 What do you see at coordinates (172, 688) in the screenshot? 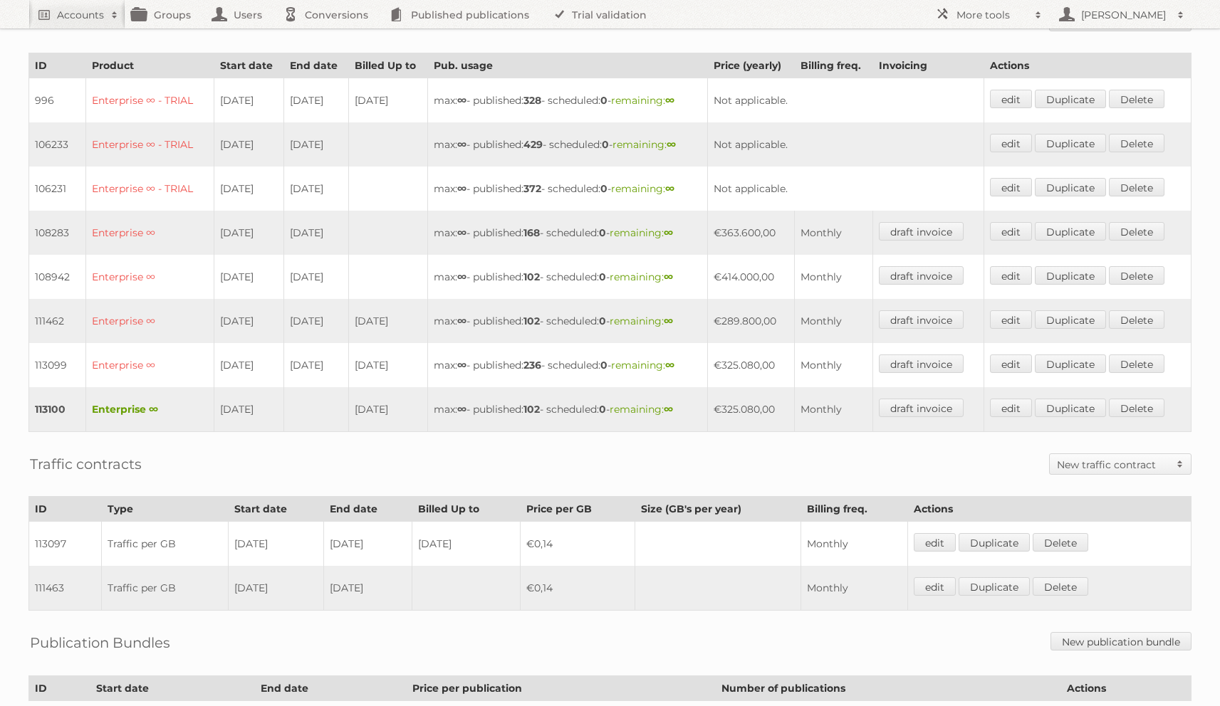
I see `th: Start date` at bounding box center [172, 688].